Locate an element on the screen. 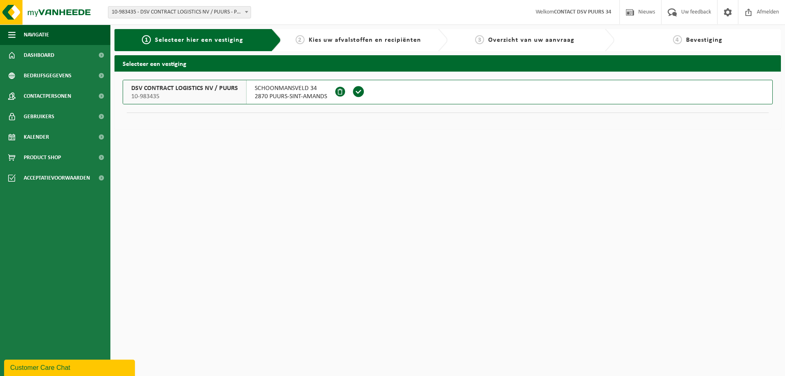  span: Overzicht van uw aanvraag is located at coordinates (531, 40).